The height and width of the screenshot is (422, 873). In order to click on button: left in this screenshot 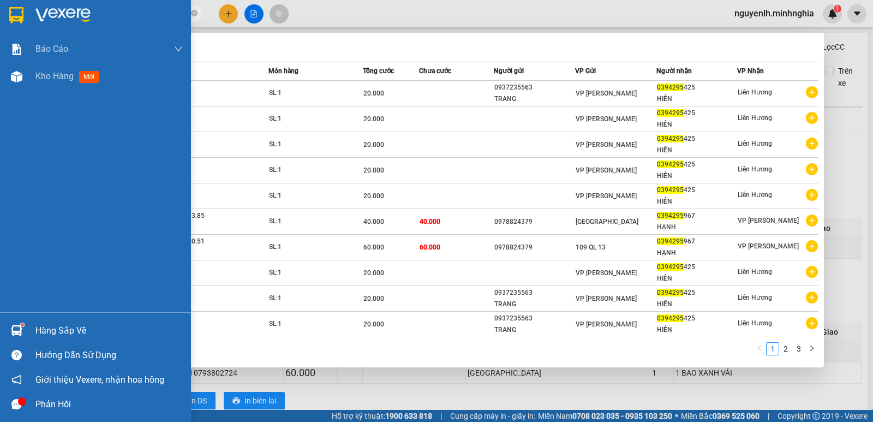, I will do `click(759, 349)`.